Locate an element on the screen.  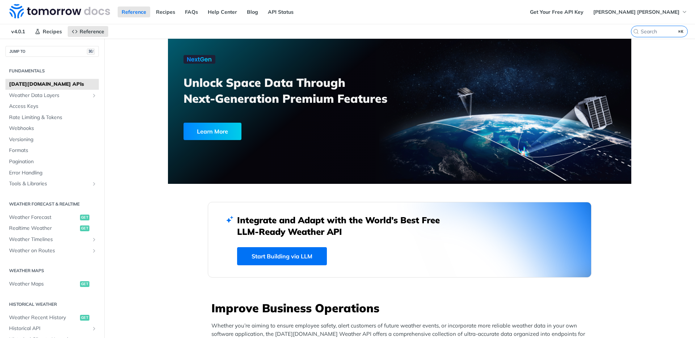
span: Versioning is located at coordinates (53, 140).